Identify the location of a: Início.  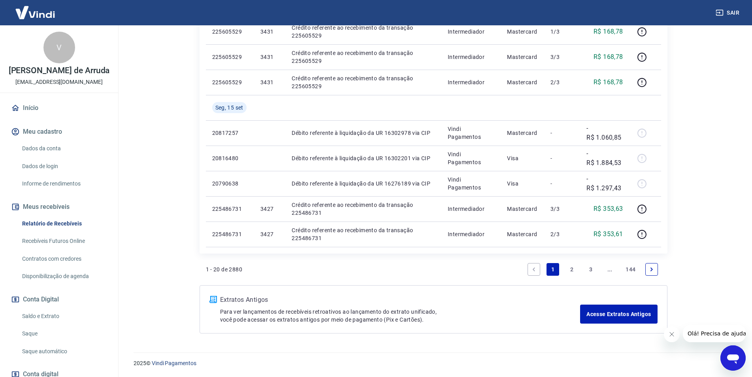
(59, 108).